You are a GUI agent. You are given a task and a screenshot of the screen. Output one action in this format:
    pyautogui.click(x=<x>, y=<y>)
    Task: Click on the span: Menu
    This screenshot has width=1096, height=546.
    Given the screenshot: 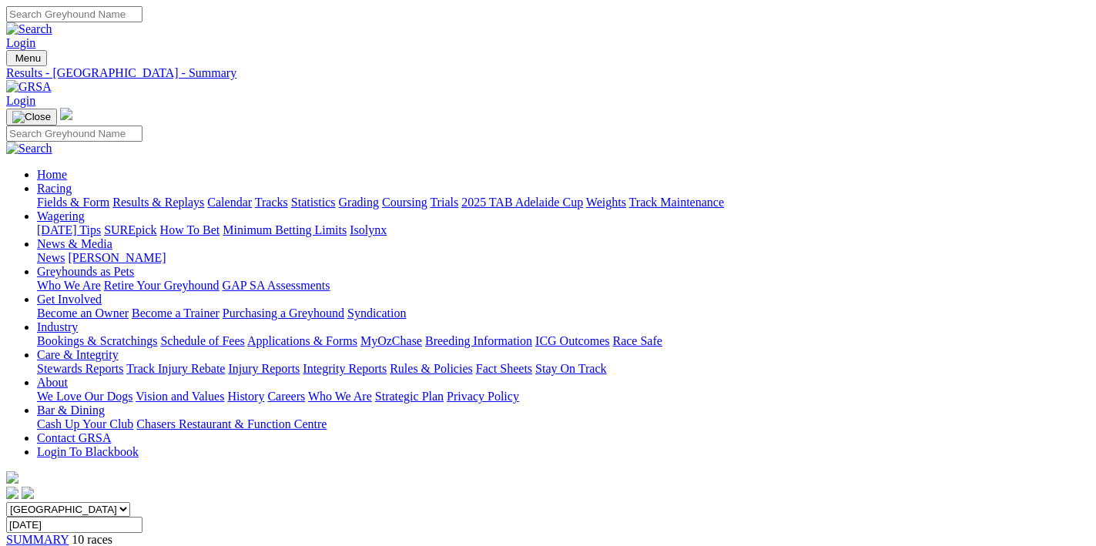 What is the action you would take?
    pyautogui.click(x=28, y=58)
    